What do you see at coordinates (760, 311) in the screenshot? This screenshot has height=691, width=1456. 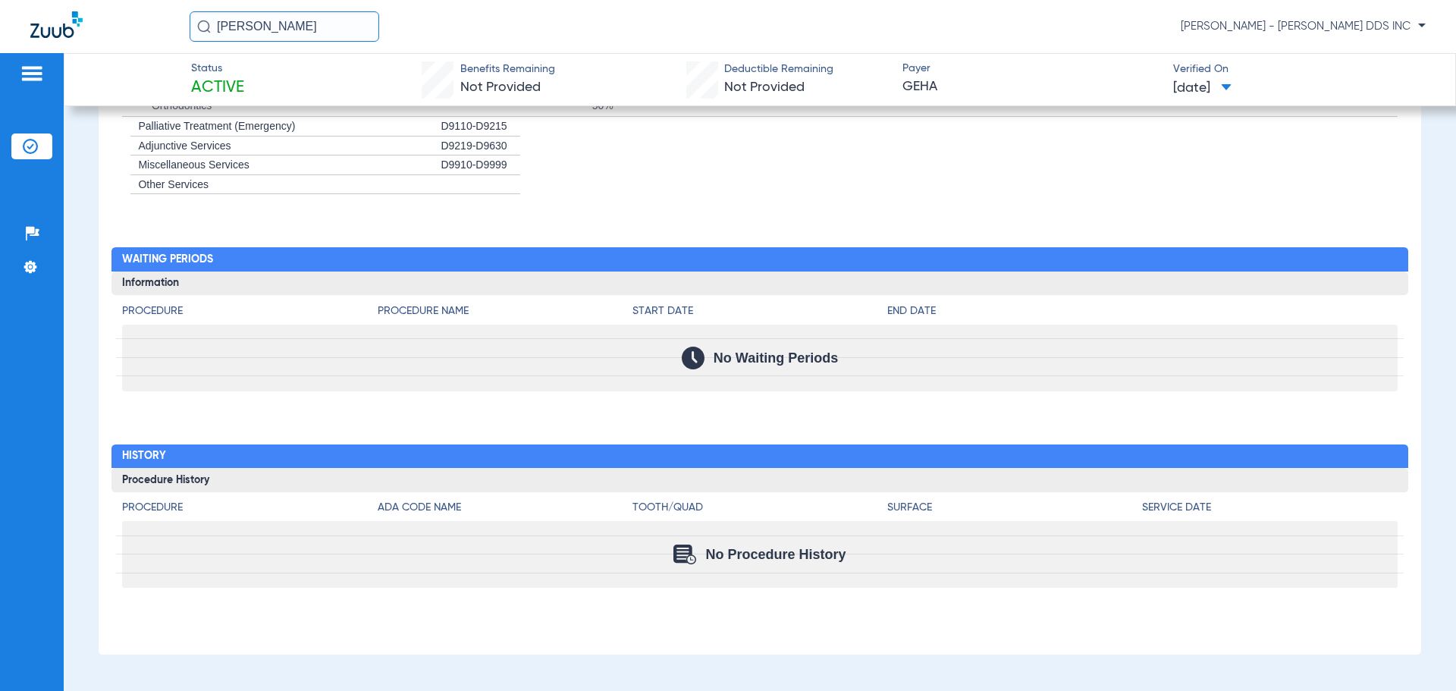 I see `h4: Start Date` at bounding box center [760, 311].